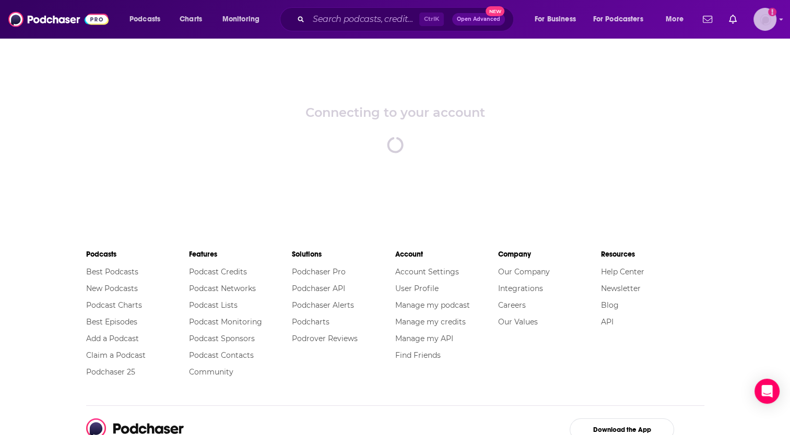 The width and height of the screenshot is (790, 435). I want to click on li: Resources, so click(652, 254).